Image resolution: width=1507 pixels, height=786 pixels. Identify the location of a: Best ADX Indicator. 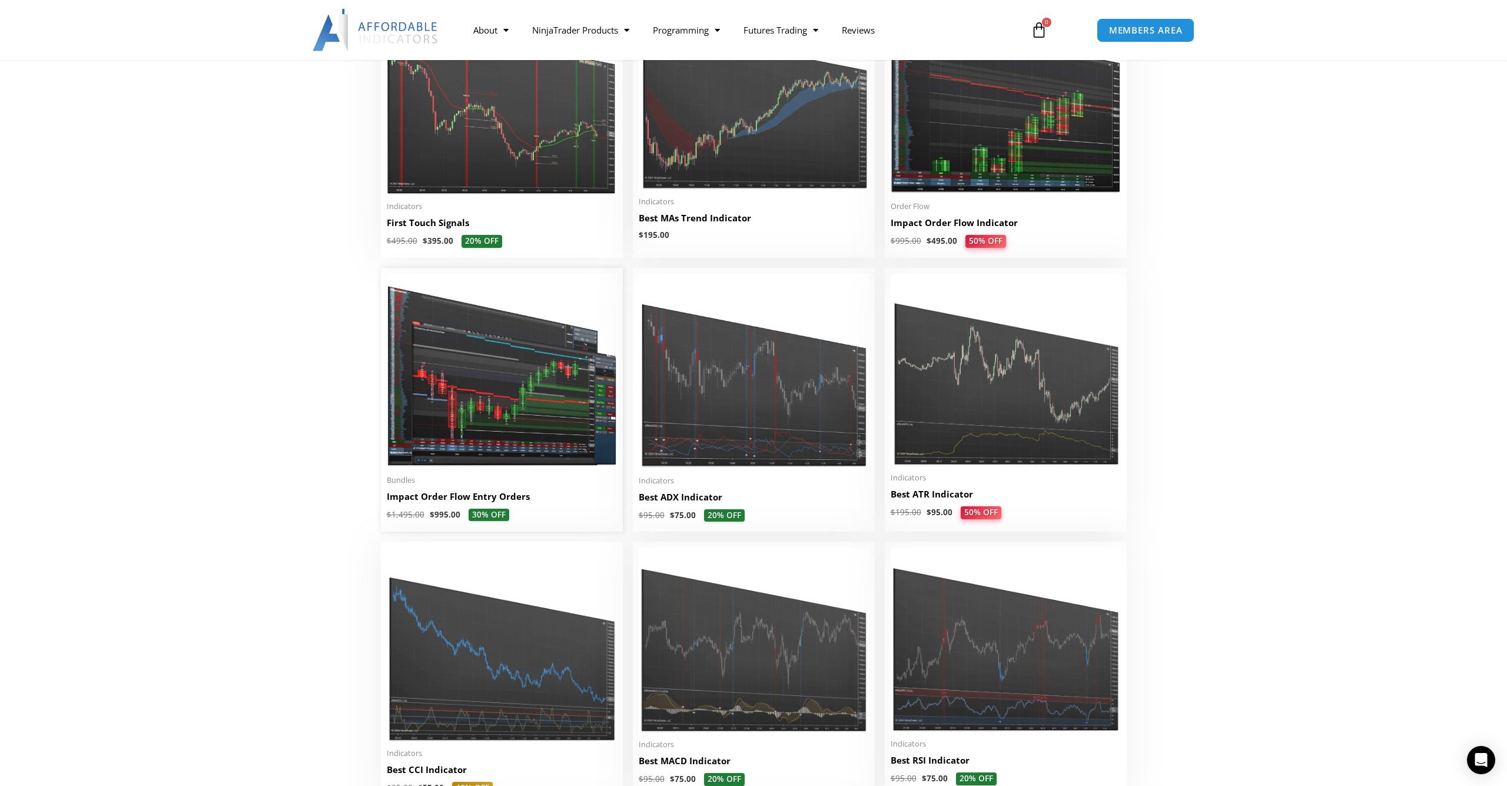
(753, 500).